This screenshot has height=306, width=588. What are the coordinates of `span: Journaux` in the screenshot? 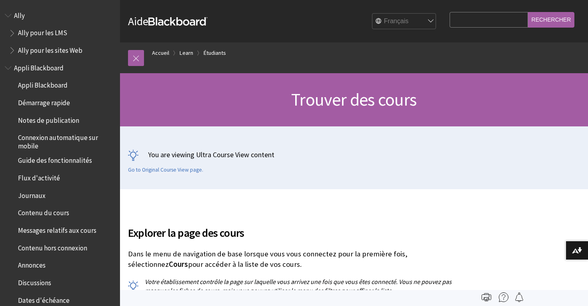 It's located at (32, 194).